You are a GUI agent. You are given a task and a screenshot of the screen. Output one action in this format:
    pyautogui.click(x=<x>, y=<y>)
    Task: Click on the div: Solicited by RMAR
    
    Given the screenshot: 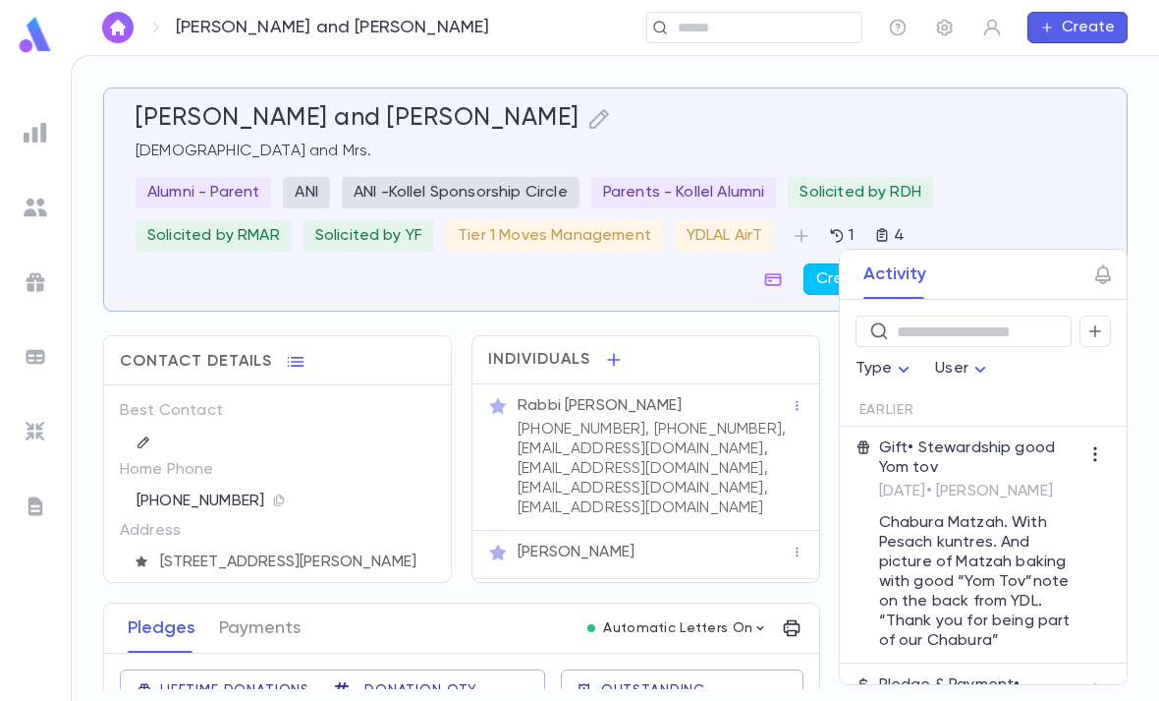 What is the action you would take?
    pyautogui.click(x=213, y=236)
    